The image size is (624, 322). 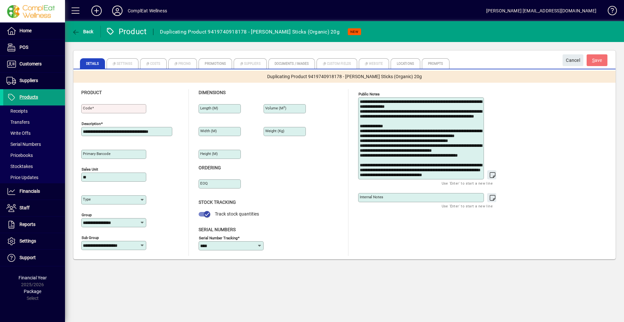 What do you see at coordinates (25, 31) in the screenshot?
I see `span: Home` at bounding box center [25, 31].